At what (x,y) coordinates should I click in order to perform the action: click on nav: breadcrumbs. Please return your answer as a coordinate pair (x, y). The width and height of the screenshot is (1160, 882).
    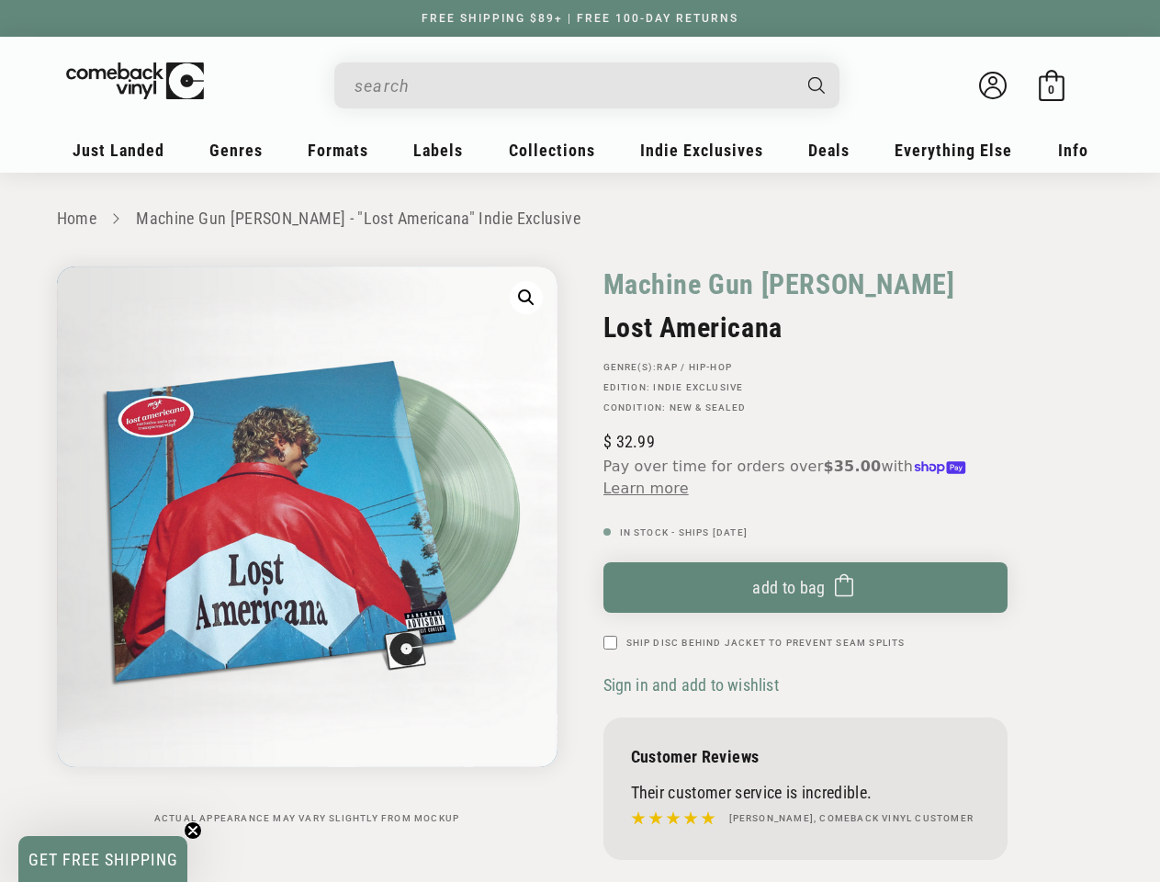
    Looking at the image, I should click on (580, 219).